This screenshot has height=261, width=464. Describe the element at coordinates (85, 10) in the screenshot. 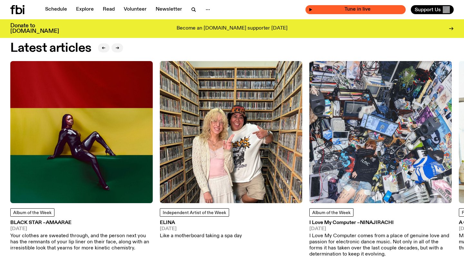

I see `a: Explore` at that location.